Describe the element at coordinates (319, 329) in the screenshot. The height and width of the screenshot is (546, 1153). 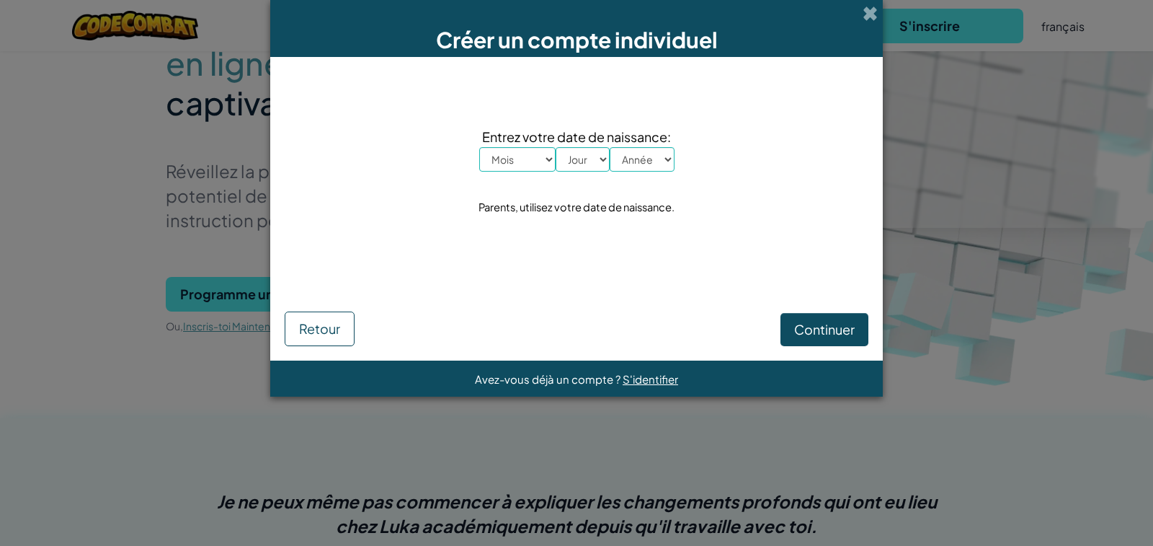
I see `button: Retour` at that location.